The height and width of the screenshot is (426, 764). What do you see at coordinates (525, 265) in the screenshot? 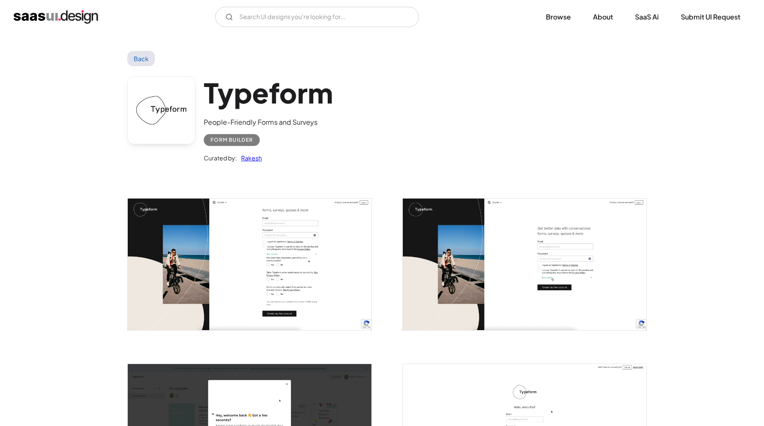
I see `img: 6018de40d9c89fb7adfd2a6a_Typeform%20get%20started.jpg` at bounding box center [525, 265].